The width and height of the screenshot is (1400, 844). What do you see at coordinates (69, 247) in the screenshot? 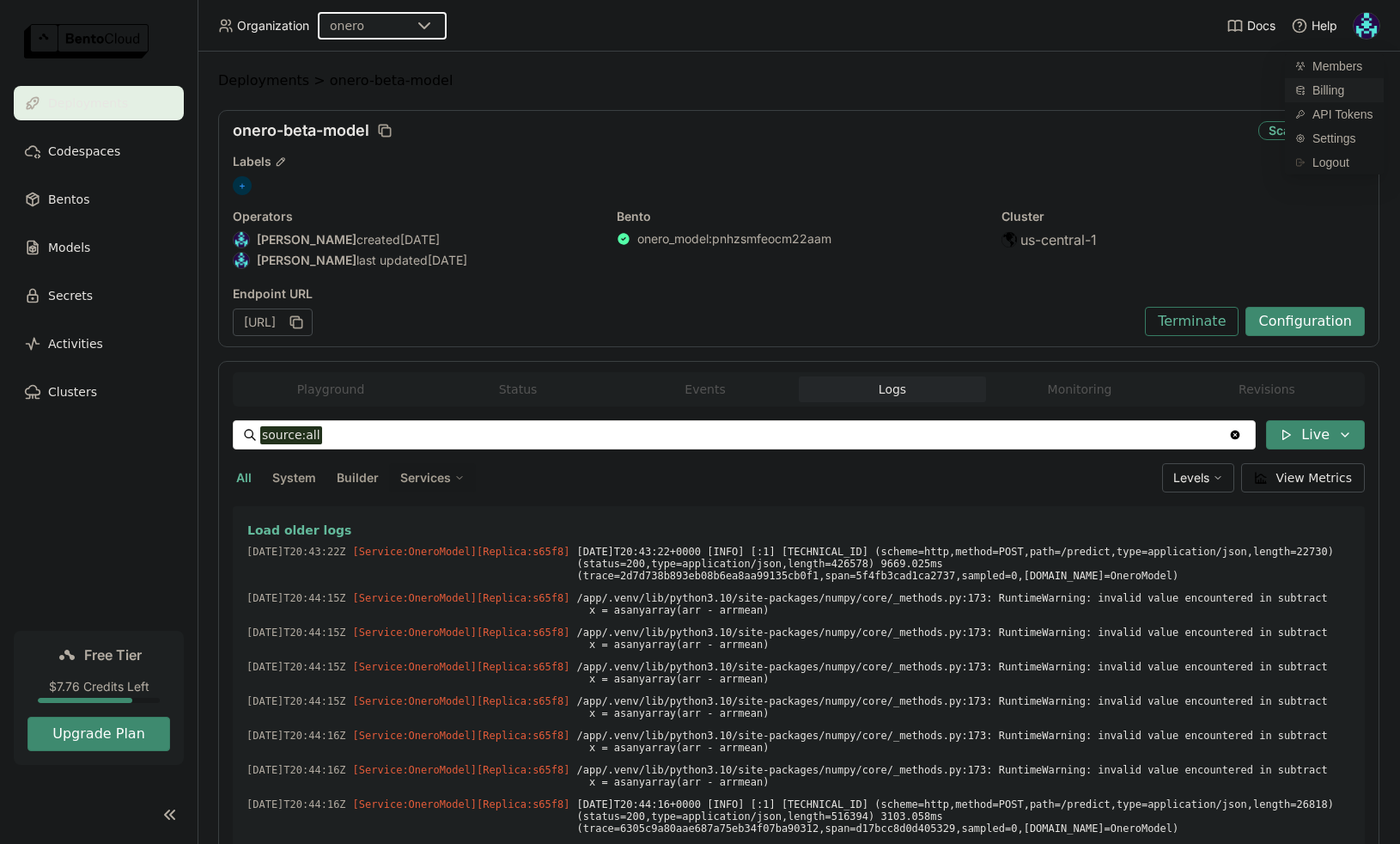
I see `span: Models` at bounding box center [69, 247].